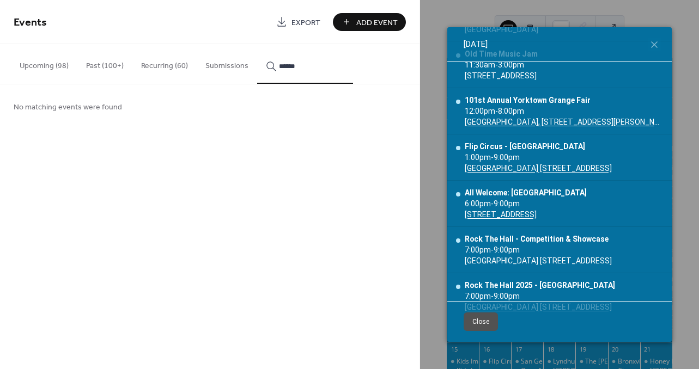 The height and width of the screenshot is (369, 699). Describe the element at coordinates (480, 65) in the screenshot. I see `span: 11:30am` at that location.